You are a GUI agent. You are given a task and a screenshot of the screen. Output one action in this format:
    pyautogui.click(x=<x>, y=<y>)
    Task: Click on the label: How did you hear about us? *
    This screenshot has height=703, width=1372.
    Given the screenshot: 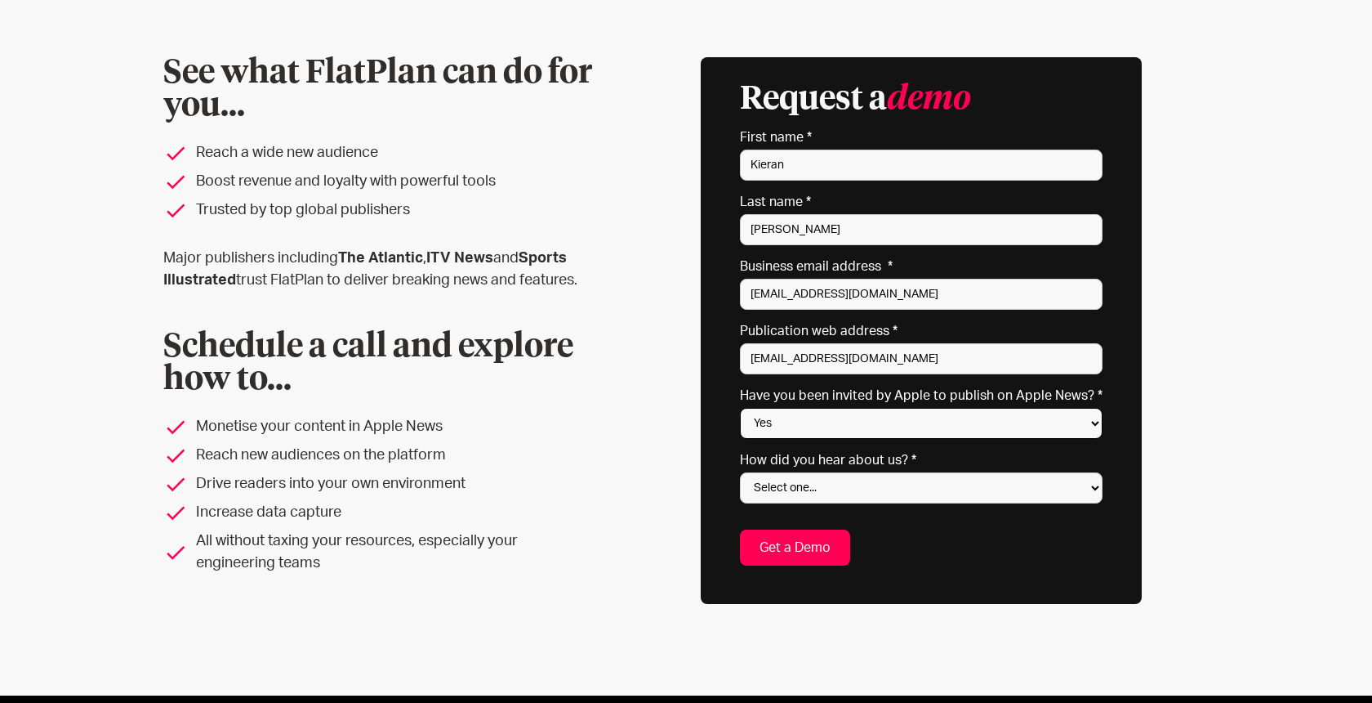 What is the action you would take?
    pyautogui.click(x=921, y=460)
    